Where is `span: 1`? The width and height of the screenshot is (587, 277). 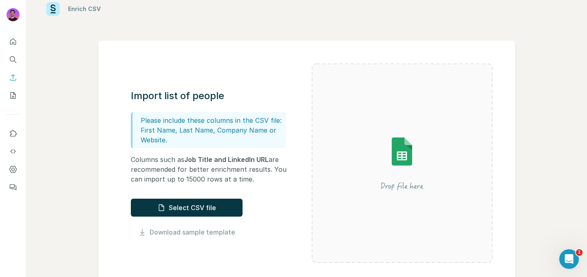
span: 1 is located at coordinates (579, 252).